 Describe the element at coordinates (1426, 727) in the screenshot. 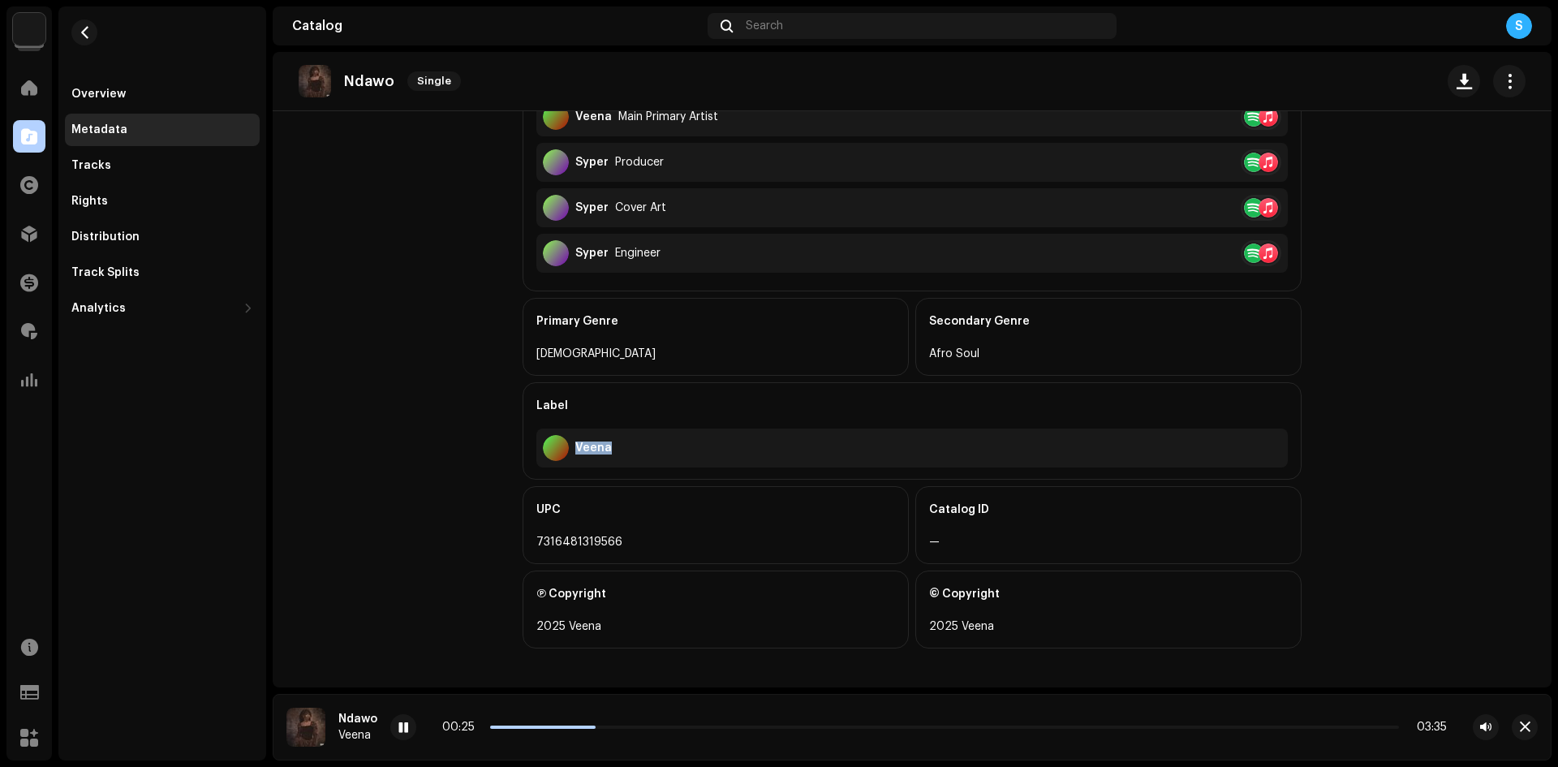

I see `div: 03:35` at that location.